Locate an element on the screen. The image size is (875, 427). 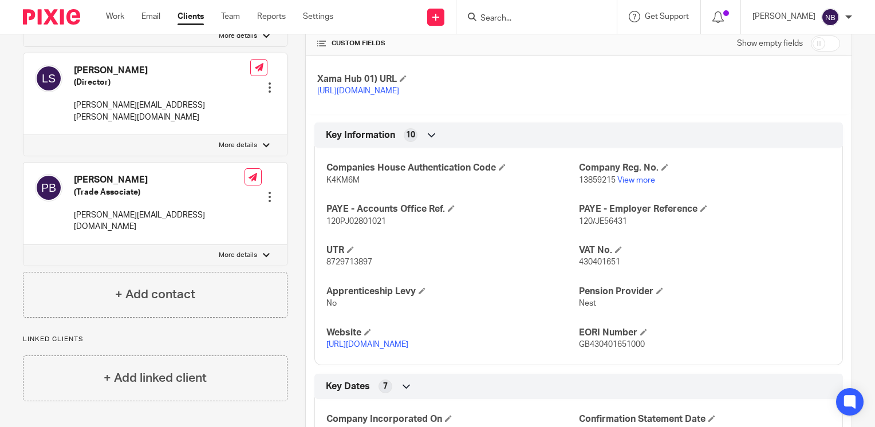
h4: Company Reg. No. is located at coordinates (705, 168).